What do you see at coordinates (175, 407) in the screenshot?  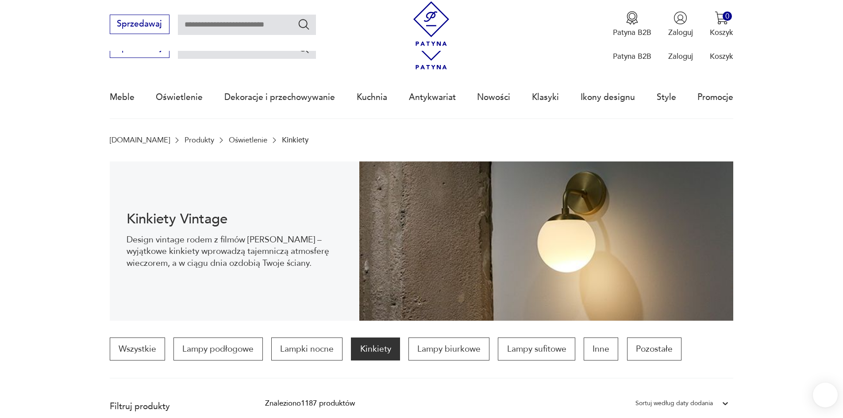 I see `p: Filtruj produkty` at bounding box center [175, 407].